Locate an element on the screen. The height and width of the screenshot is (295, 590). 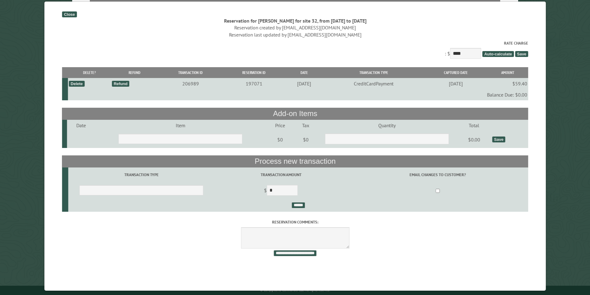
label: Email changes to customer? is located at coordinates (438, 175).